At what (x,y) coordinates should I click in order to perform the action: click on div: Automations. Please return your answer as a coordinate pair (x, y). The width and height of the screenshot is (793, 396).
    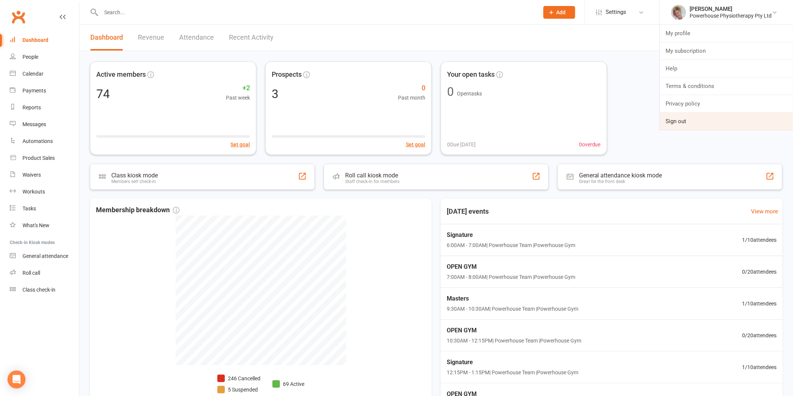
    Looking at the image, I should click on (37, 141).